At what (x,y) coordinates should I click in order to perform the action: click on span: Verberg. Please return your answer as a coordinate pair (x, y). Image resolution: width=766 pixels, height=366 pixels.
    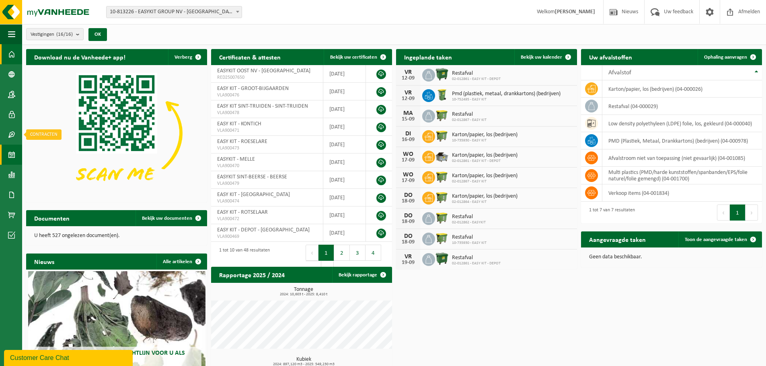
    Looking at the image, I should click on (183, 57).